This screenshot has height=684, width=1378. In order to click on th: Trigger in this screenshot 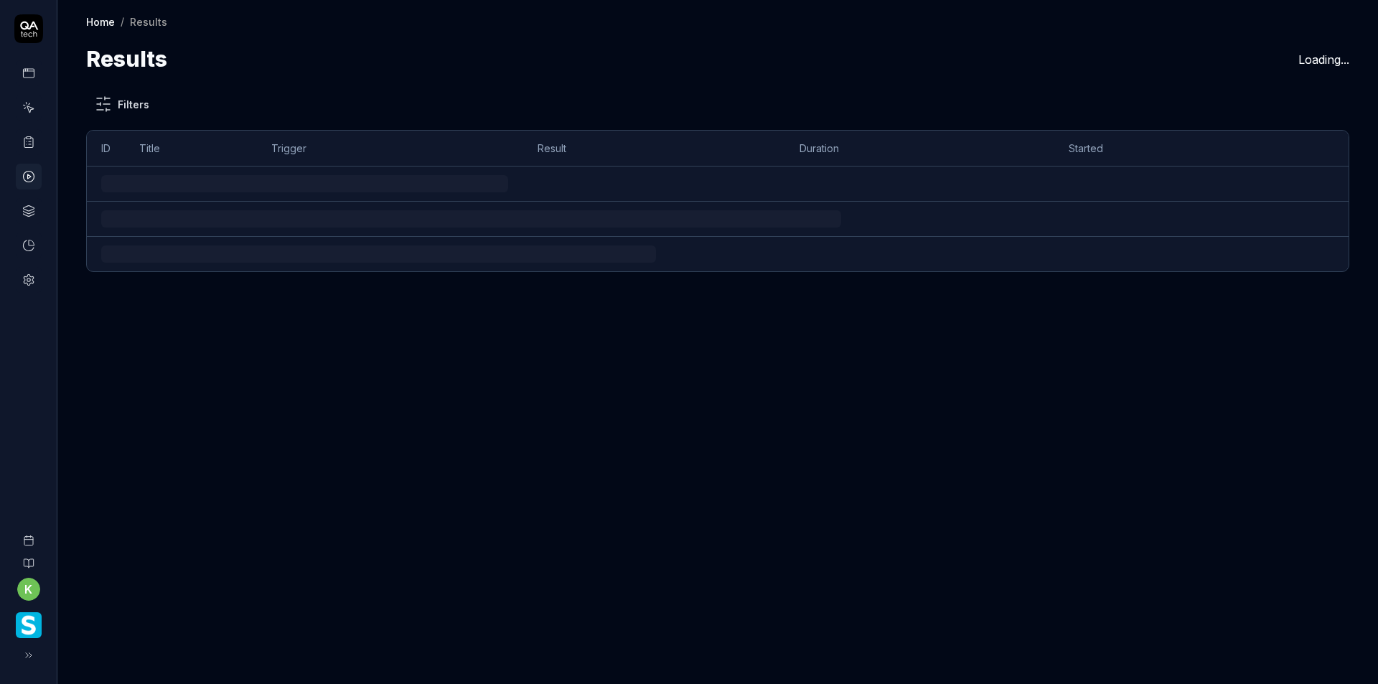, I will do `click(390, 149)`.